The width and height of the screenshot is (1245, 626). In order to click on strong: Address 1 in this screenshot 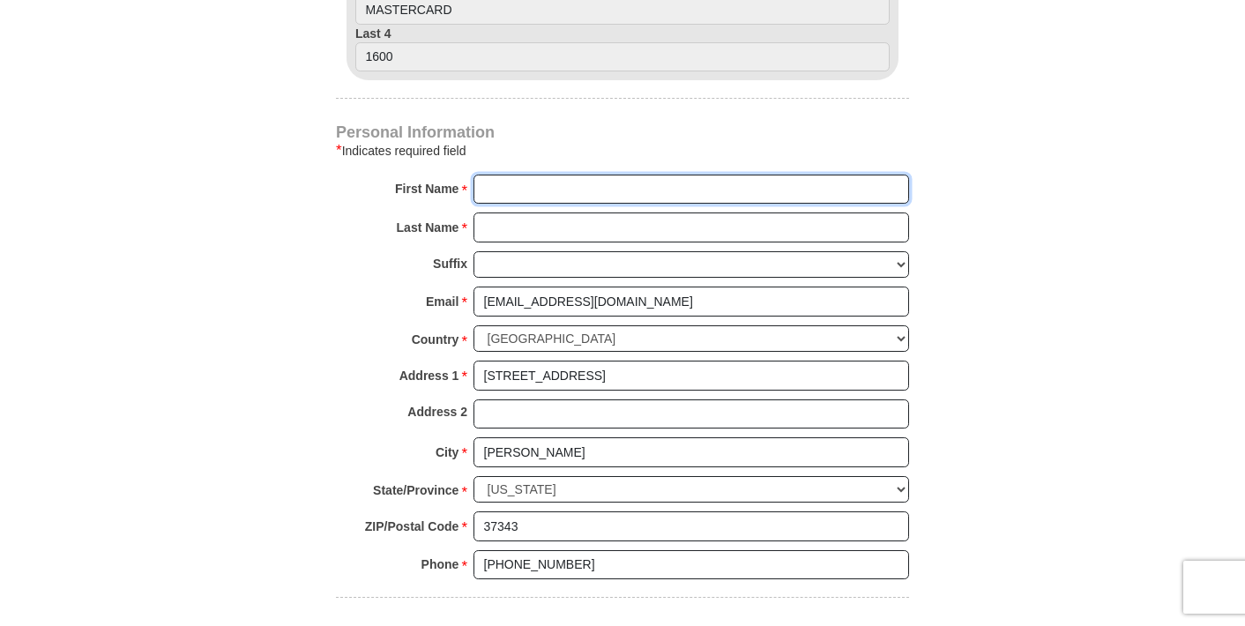, I will do `click(429, 376)`.